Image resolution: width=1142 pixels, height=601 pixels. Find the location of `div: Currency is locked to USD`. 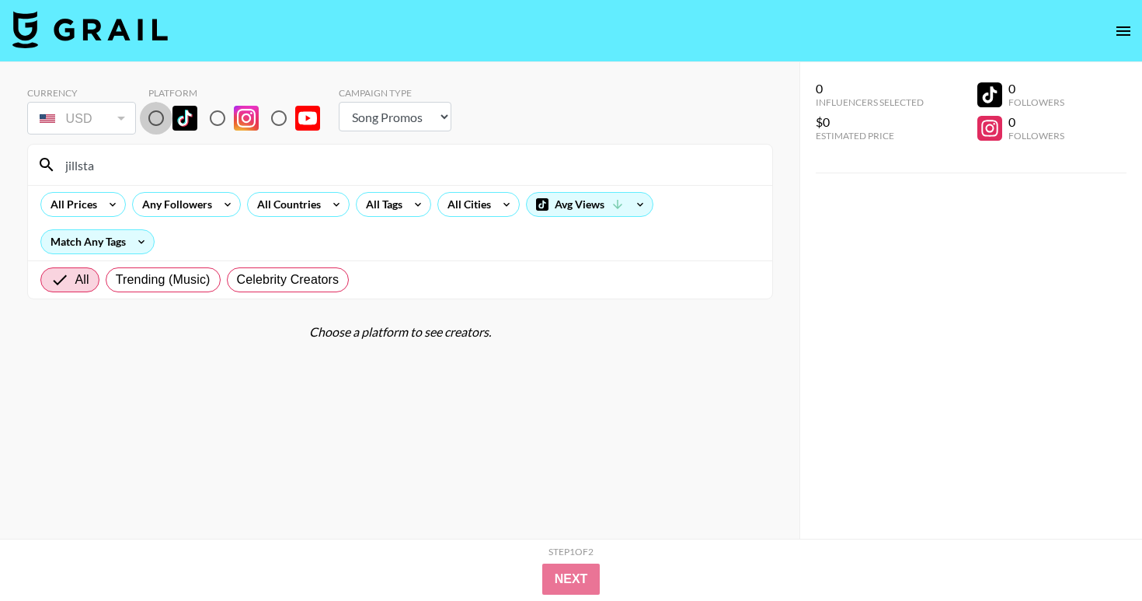

div: Currency is locked to USD is located at coordinates (82, 118).